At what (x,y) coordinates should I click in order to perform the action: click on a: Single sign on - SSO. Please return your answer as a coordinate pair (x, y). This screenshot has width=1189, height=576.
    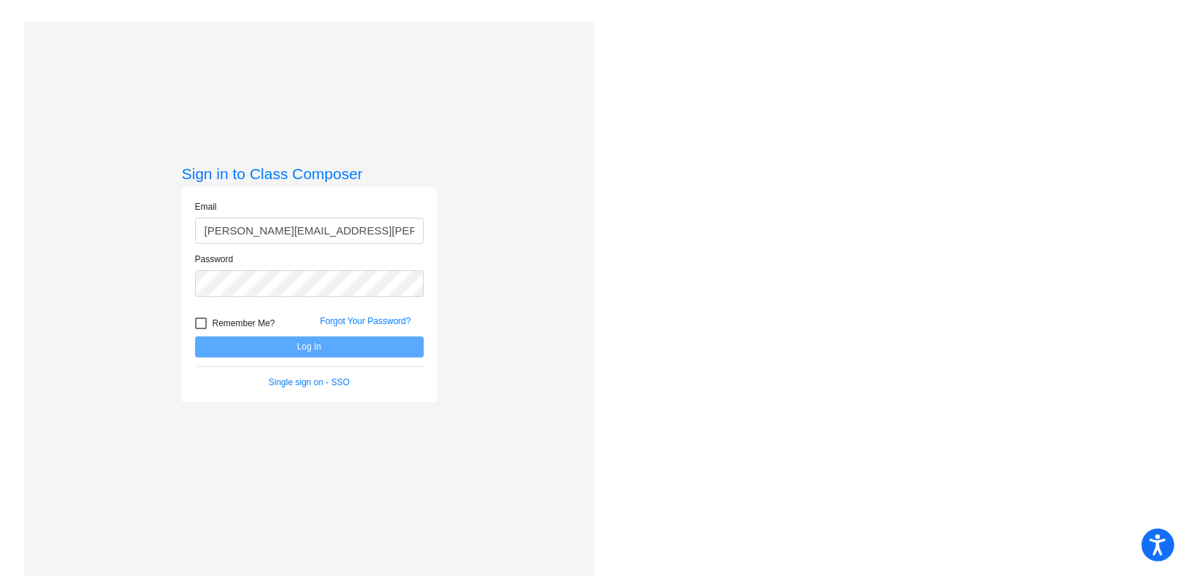
    Looking at the image, I should click on (309, 382).